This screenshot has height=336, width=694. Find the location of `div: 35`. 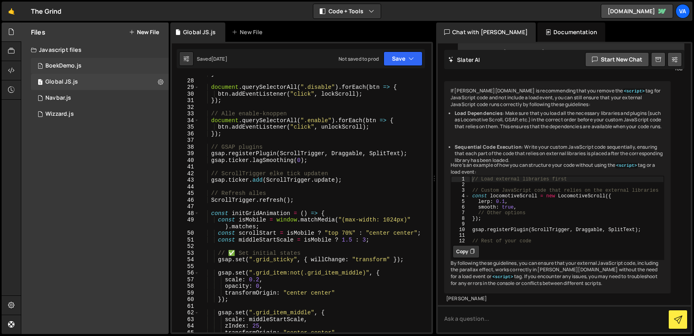

div: 35 is located at coordinates (185, 127).